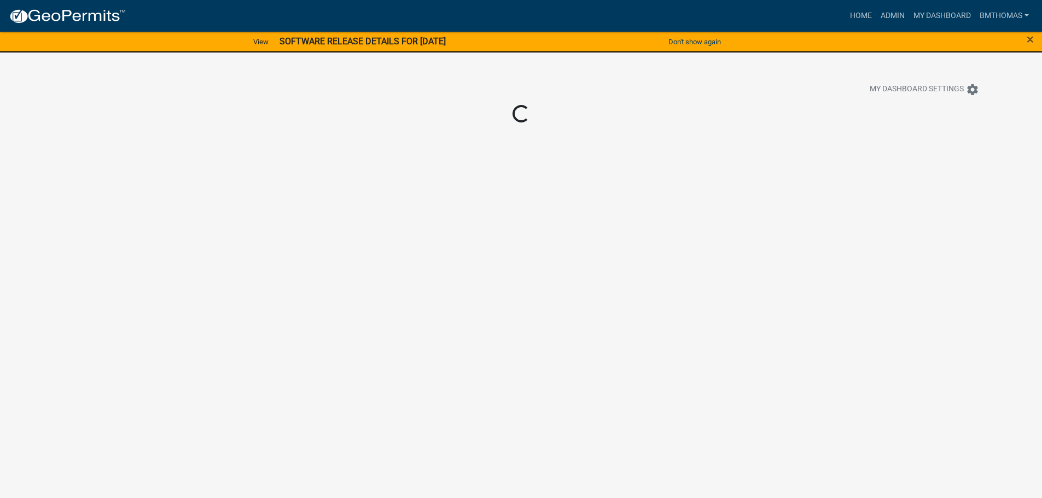 The width and height of the screenshot is (1042, 498). What do you see at coordinates (917, 90) in the screenshot?
I see `span: My Dashboard Settings` at bounding box center [917, 90].